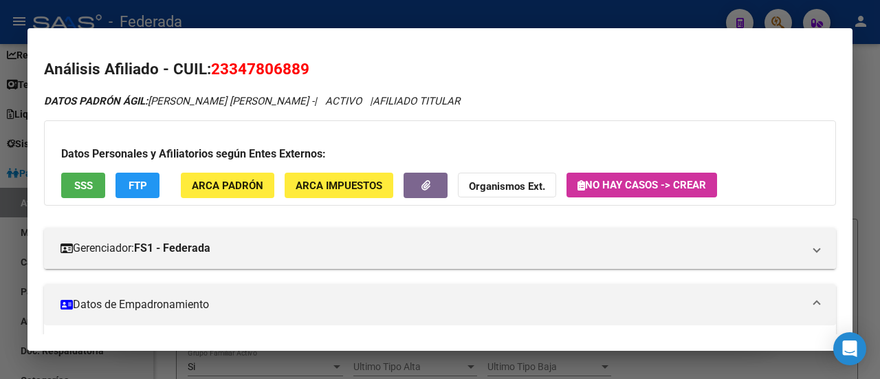 This screenshot has height=379, width=880. Describe the element at coordinates (138, 186) in the screenshot. I see `span: FTP` at that location.